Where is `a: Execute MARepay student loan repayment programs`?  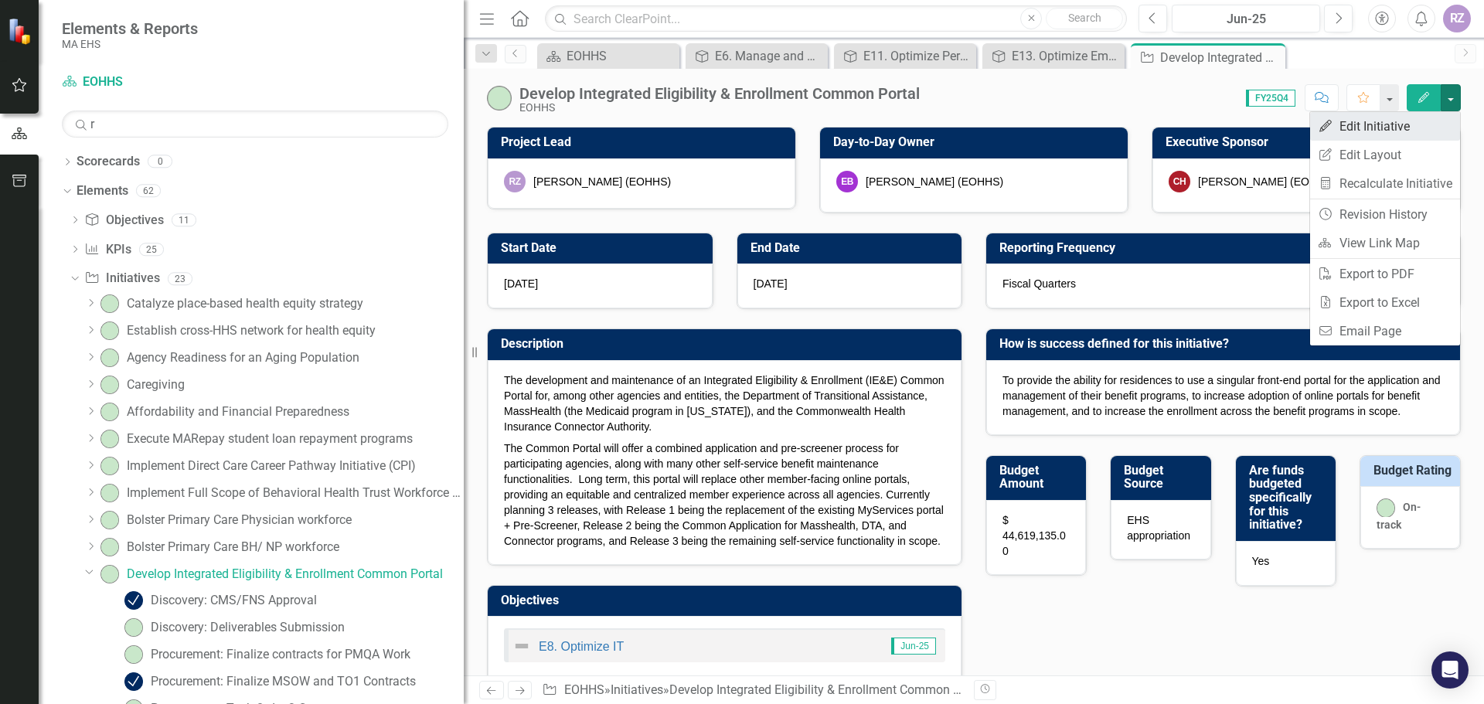 a: Execute MARepay student loan repayment programs is located at coordinates (254, 439).